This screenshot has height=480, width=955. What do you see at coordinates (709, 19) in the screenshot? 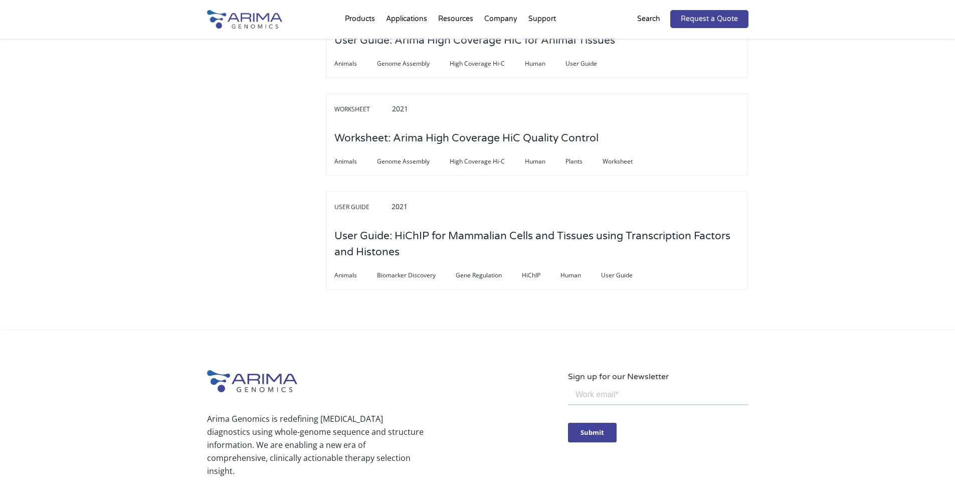
I see `a: Request a Quote` at bounding box center [709, 19].